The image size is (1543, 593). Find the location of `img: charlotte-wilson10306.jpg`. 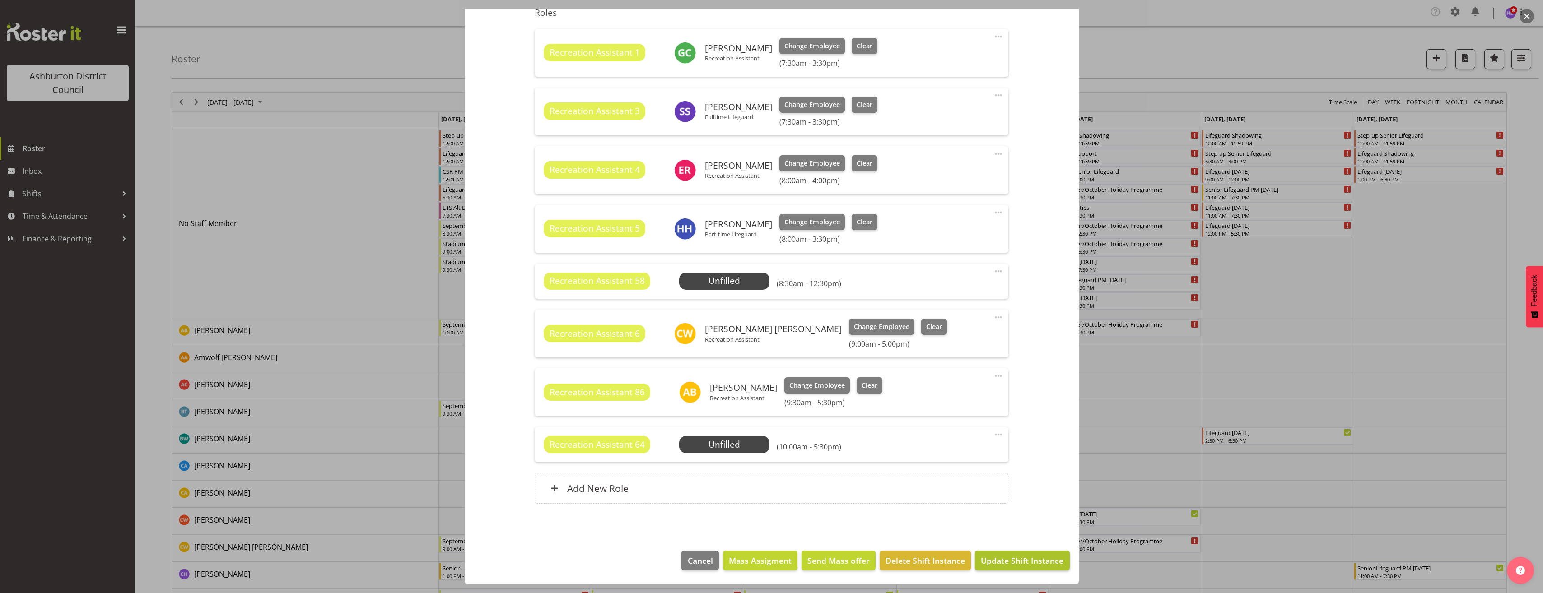

img: charlotte-wilson10306.jpg is located at coordinates (685, 334).